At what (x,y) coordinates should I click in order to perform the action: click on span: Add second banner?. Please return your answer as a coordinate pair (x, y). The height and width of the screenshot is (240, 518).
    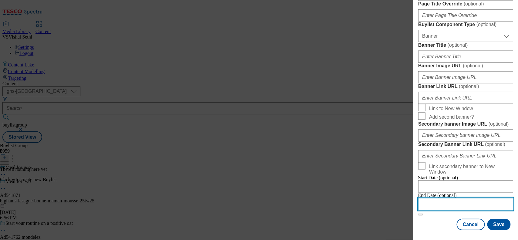
    Looking at the image, I should click on (452, 117).